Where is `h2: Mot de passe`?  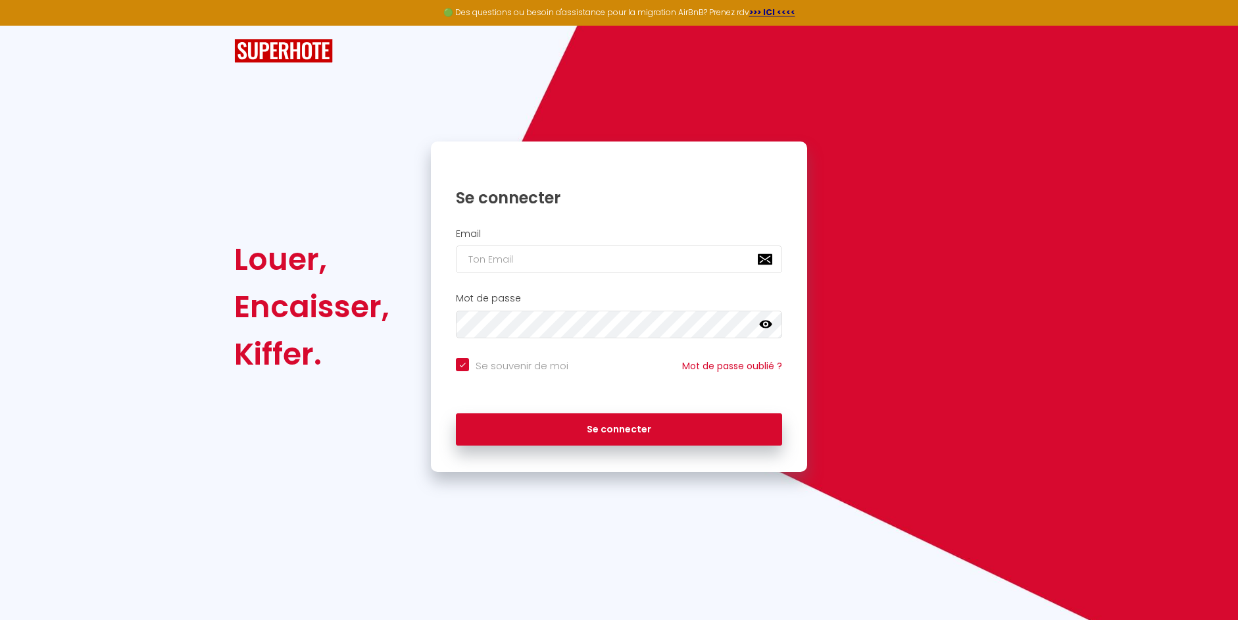 h2: Mot de passe is located at coordinates (619, 298).